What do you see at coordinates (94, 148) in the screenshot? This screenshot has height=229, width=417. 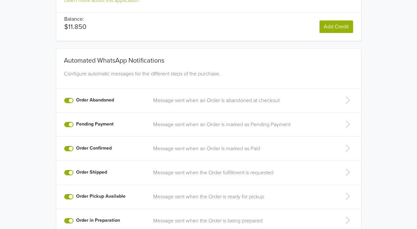 I see `label: Order Confirmed` at bounding box center [94, 148].